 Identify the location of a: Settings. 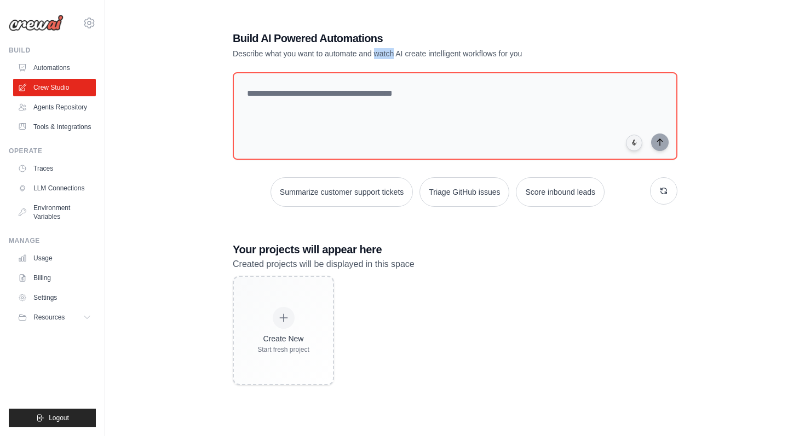
(54, 298).